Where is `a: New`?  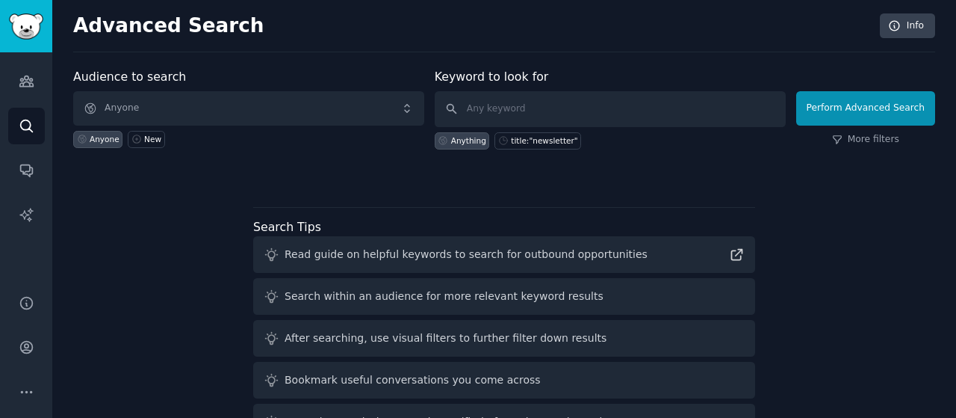
a: New is located at coordinates (146, 139).